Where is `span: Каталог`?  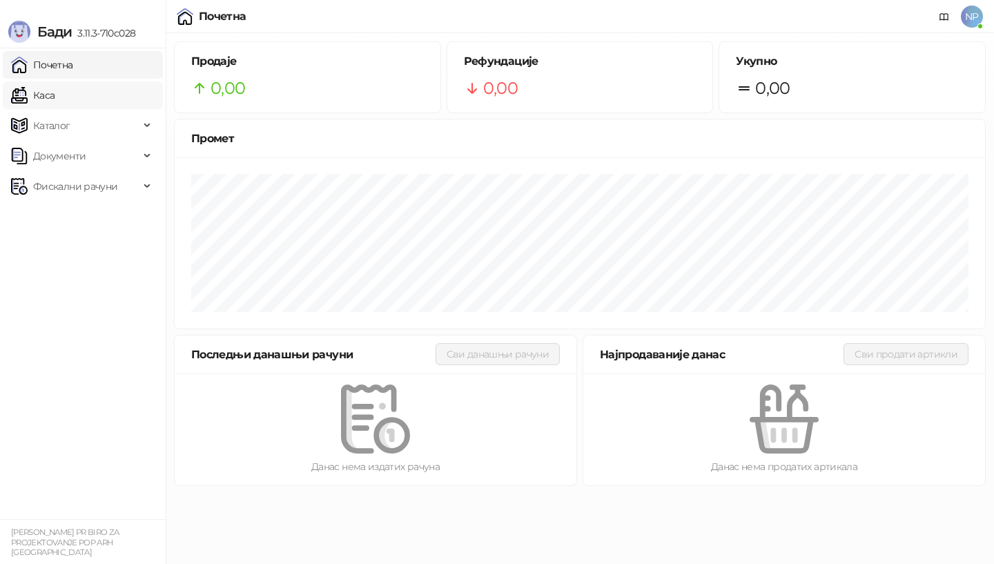
span: Каталог is located at coordinates (52, 126).